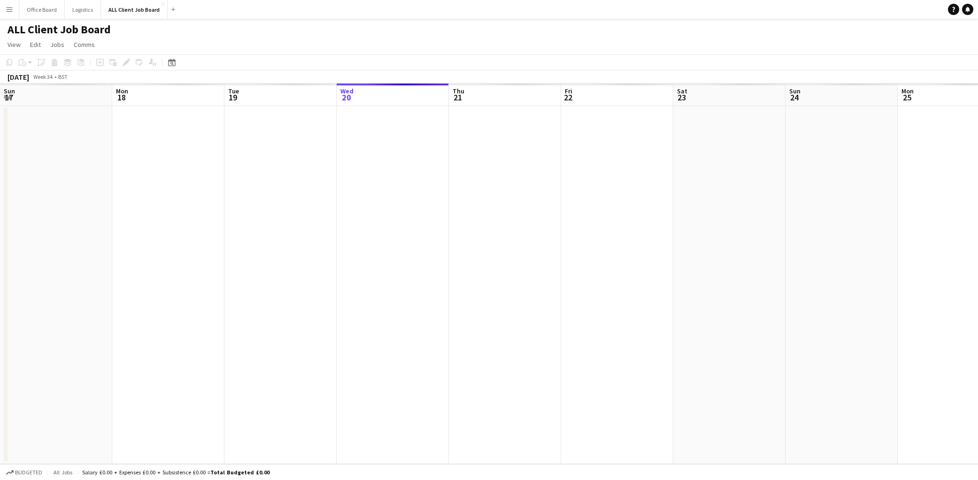 Image resolution: width=978 pixels, height=480 pixels. I want to click on div: BST, so click(63, 77).